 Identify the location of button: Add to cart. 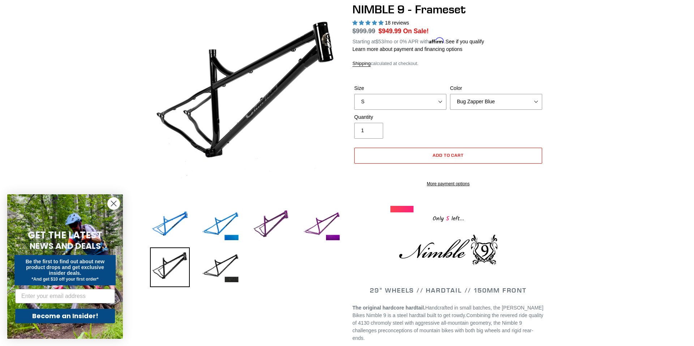
(448, 156).